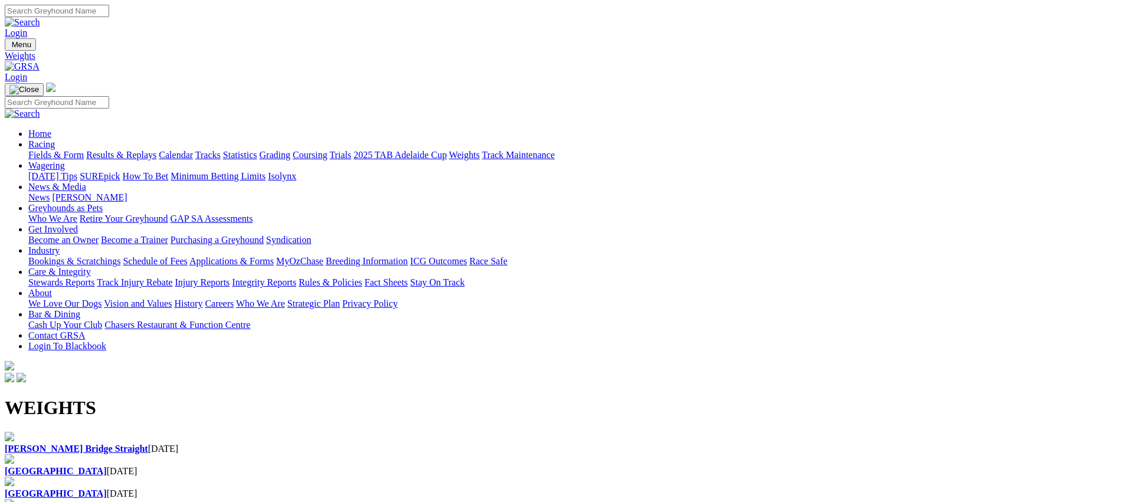  I want to click on a: We Love Our Dogs, so click(65, 303).